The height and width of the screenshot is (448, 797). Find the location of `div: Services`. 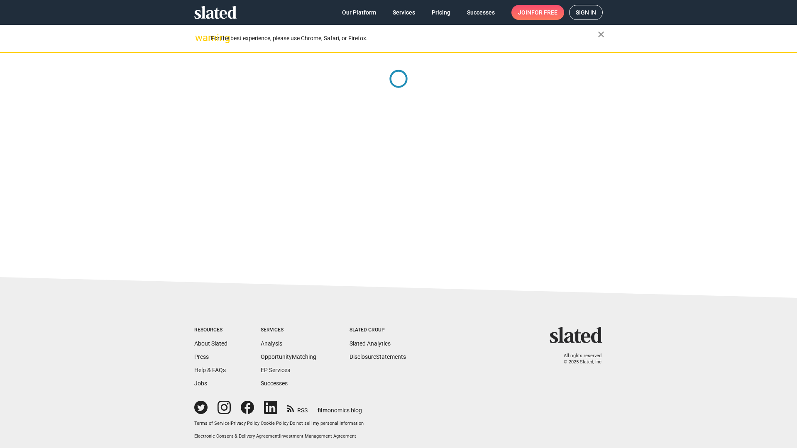

div: Services is located at coordinates (289, 330).